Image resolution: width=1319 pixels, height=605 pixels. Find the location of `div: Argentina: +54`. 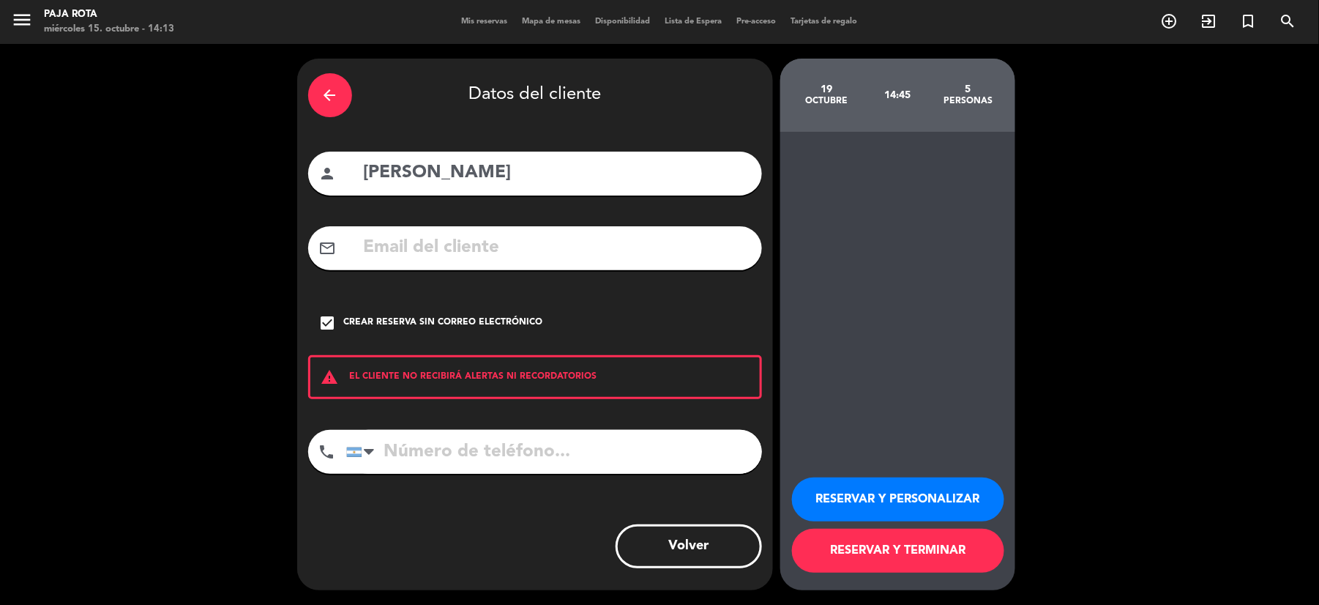

div: Argentina: +54 is located at coordinates (364, 452).